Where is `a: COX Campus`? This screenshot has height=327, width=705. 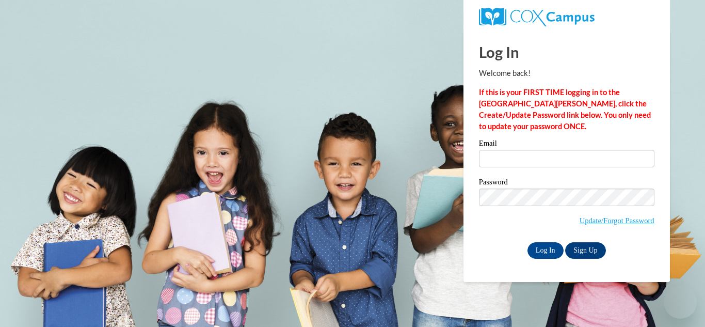
a: COX Campus is located at coordinates (567, 17).